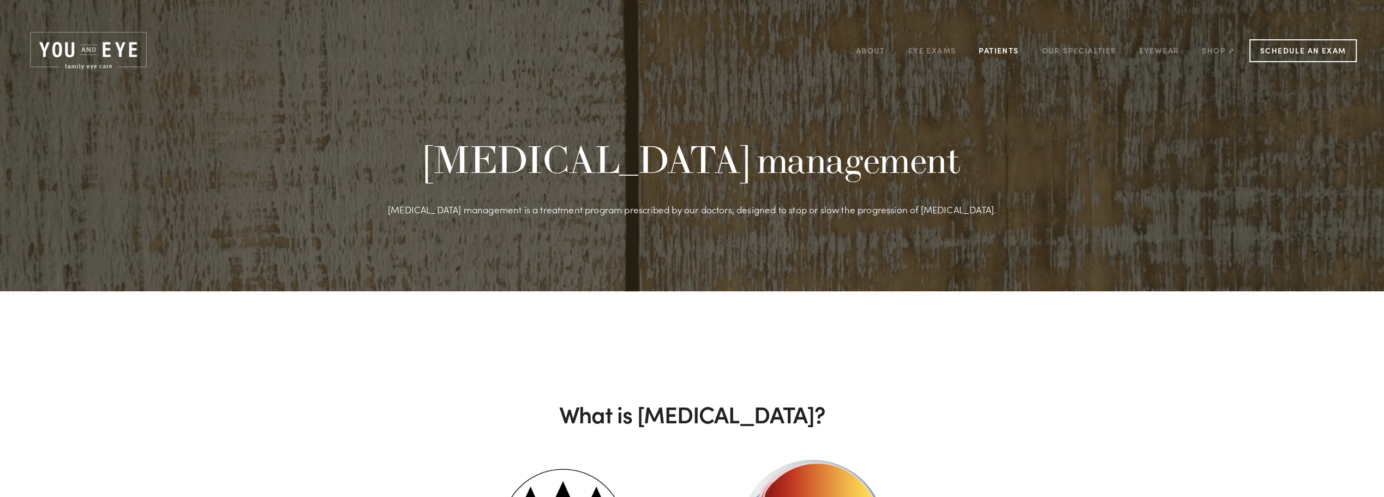  What do you see at coordinates (88, 51) in the screenshot?
I see `img: Rochester, MN | You and Eye | Family Eye Care` at bounding box center [88, 51].